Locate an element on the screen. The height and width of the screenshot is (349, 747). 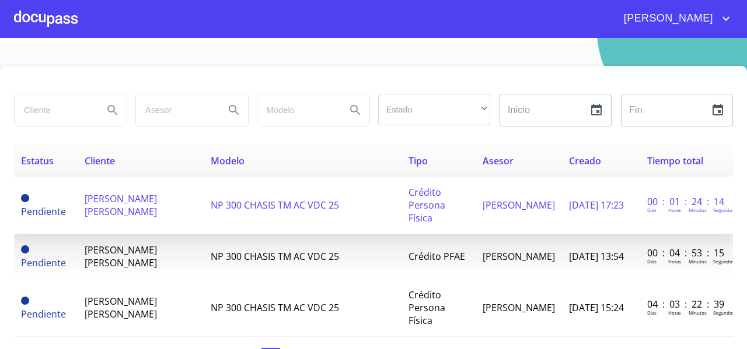
button: account of current user is located at coordinates (674, 19).